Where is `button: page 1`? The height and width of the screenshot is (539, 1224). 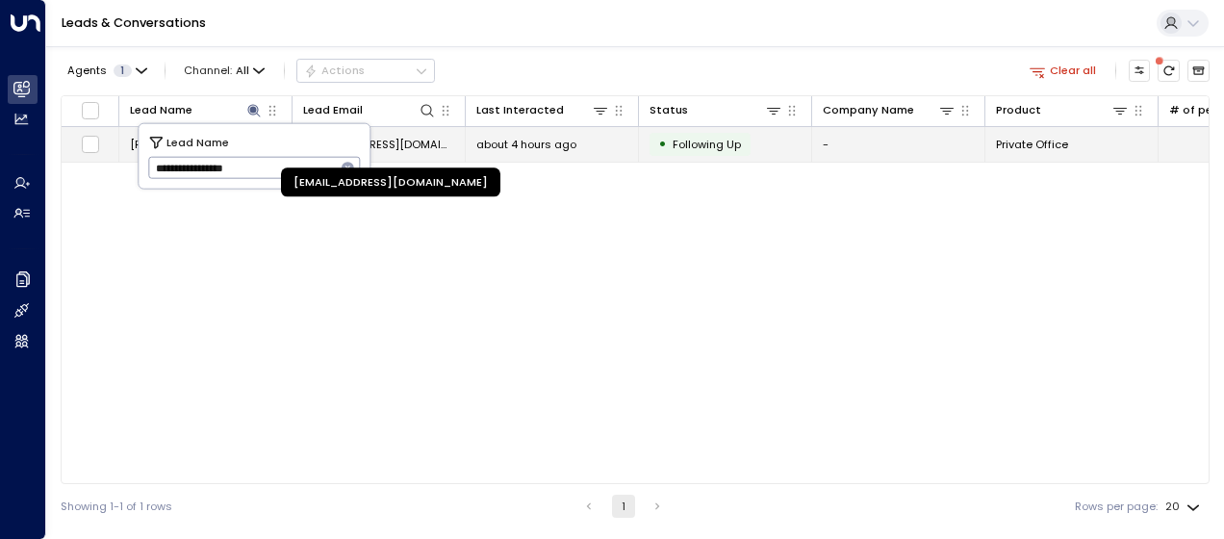 button: page 1 is located at coordinates (623, 506).